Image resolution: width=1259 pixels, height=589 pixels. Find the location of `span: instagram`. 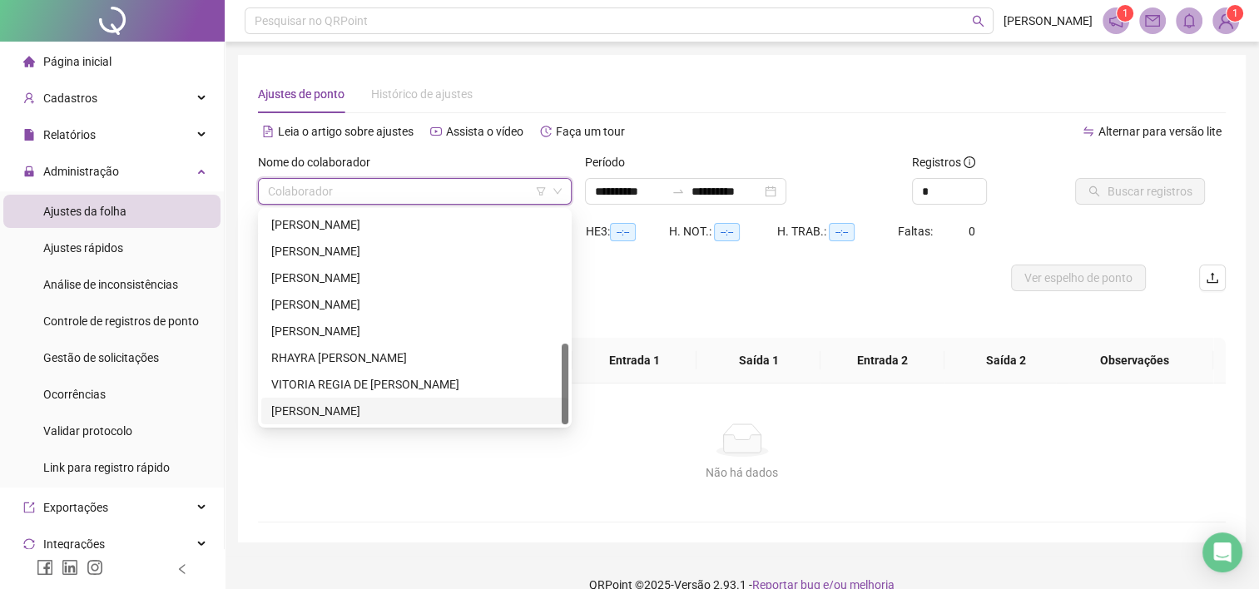

span: instagram is located at coordinates (95, 568).